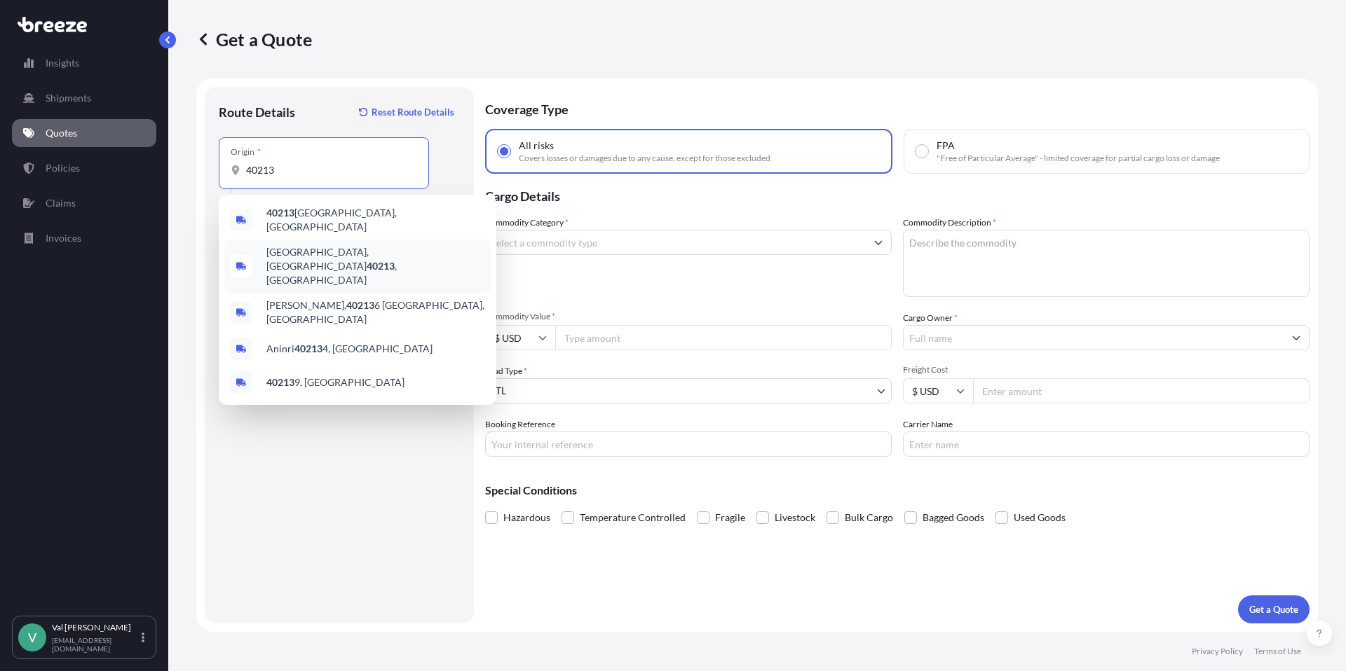 This screenshot has height=671, width=1346. I want to click on input: Enter name, so click(1106, 444).